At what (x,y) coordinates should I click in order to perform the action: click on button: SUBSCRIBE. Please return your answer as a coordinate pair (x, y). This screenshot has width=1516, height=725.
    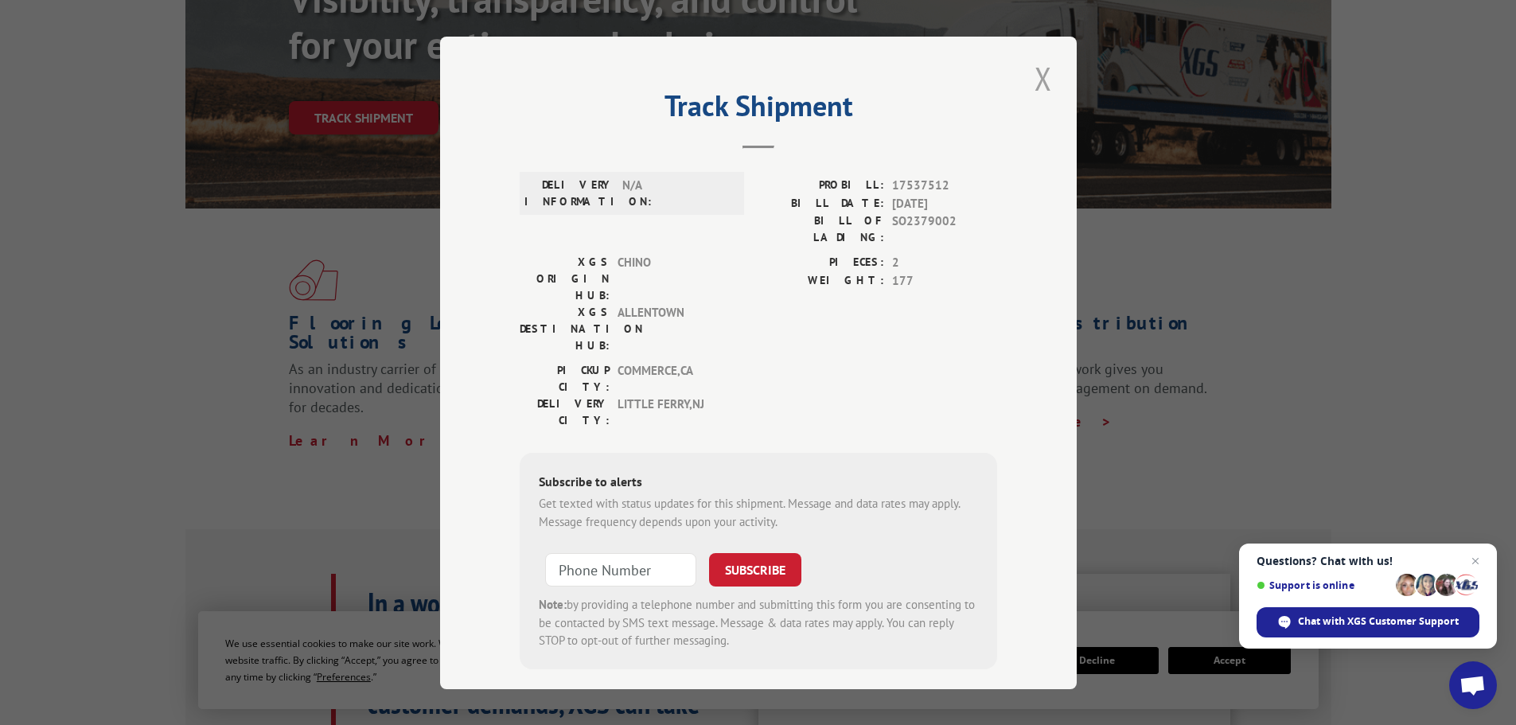
    Looking at the image, I should click on (755, 570).